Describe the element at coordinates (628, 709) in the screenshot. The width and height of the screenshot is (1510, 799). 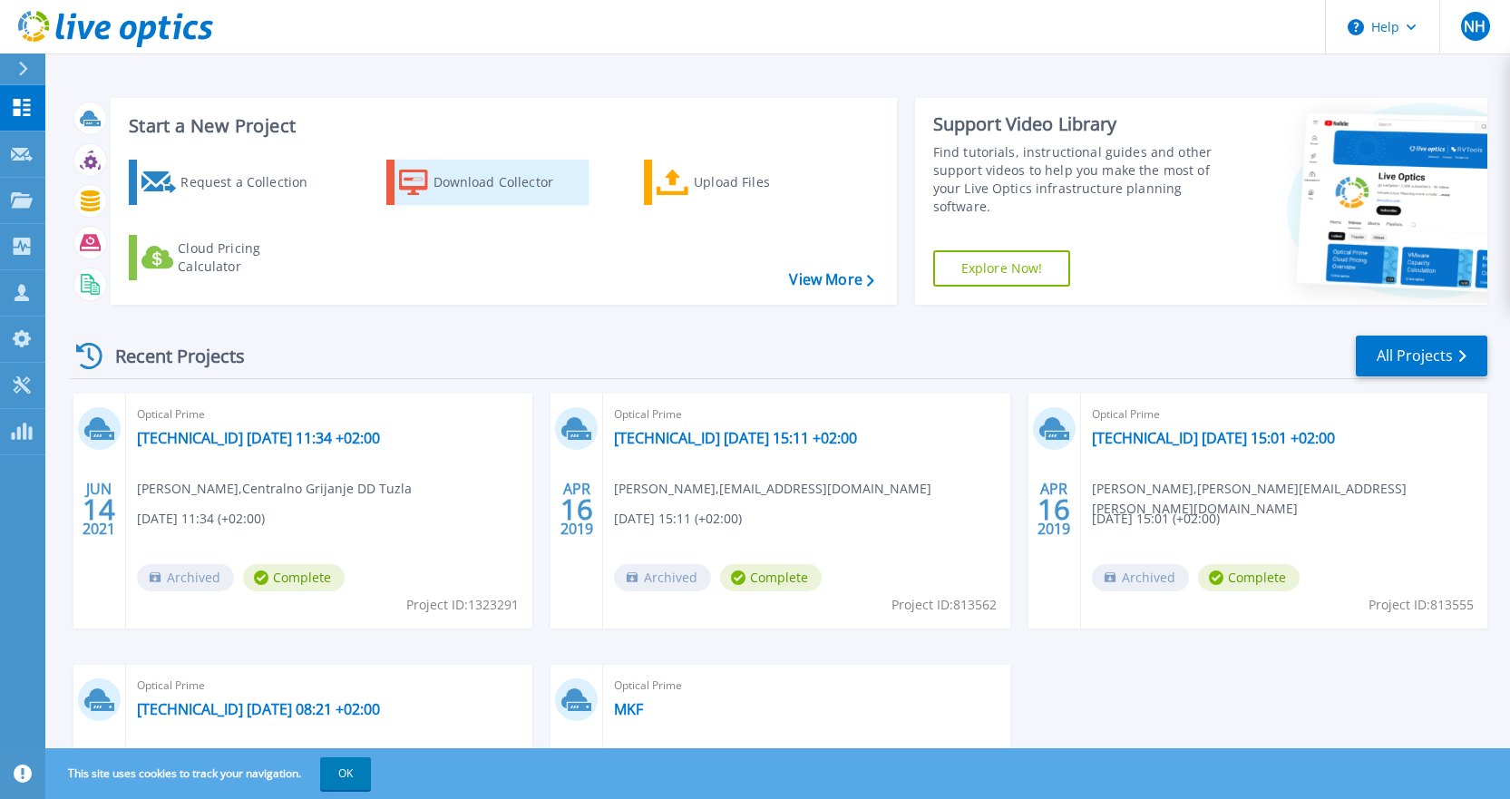
I see `a: MKF` at that location.